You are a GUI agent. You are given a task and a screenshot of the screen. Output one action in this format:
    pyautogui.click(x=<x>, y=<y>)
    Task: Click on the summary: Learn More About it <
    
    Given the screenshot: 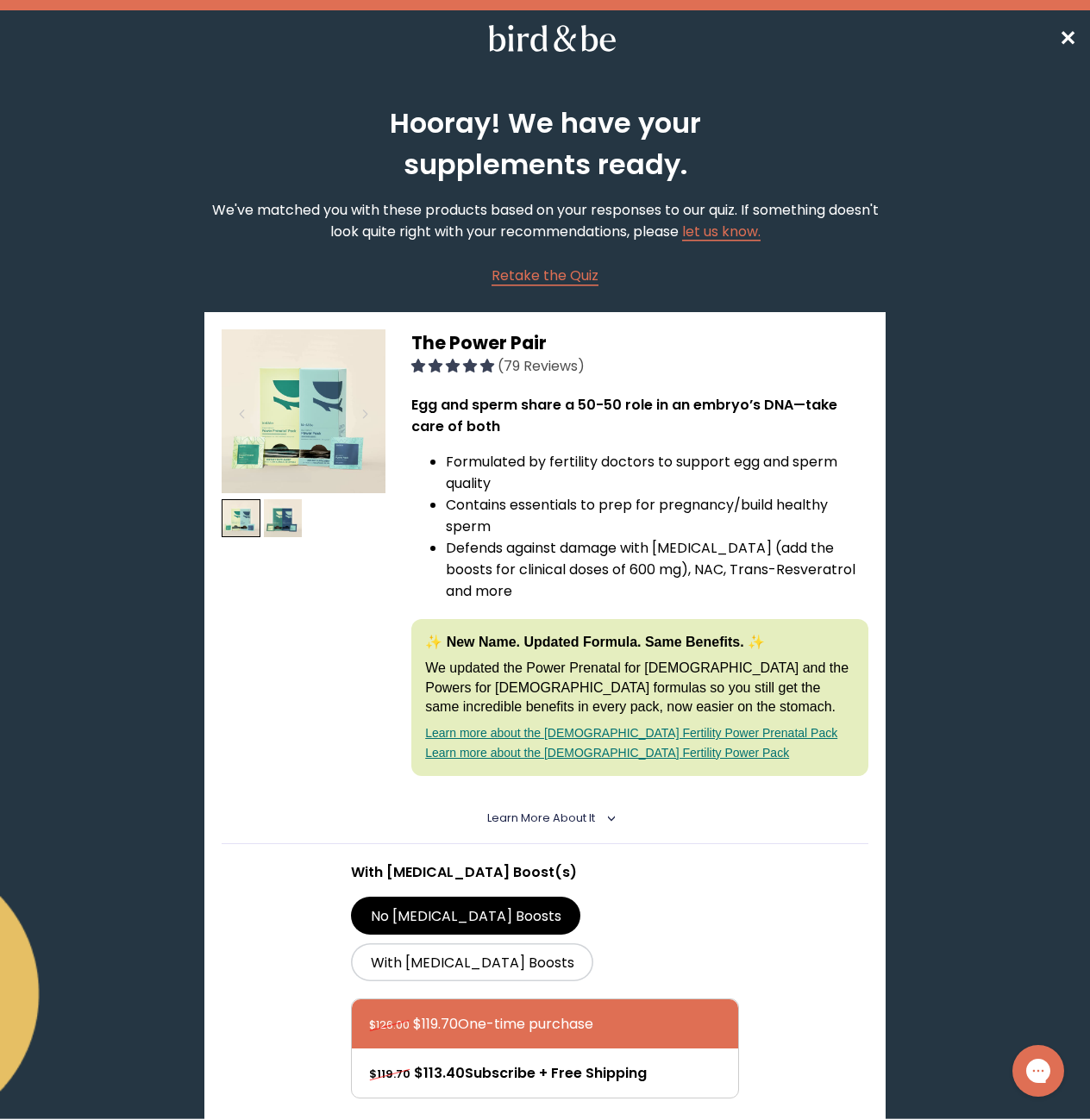 What is the action you would take?
    pyautogui.click(x=545, y=818)
    